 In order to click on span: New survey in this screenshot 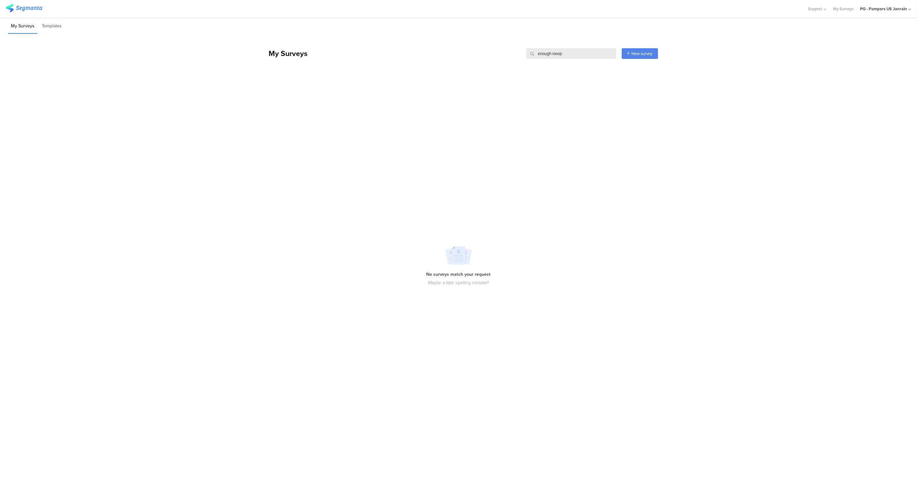, I will do `click(642, 53)`.